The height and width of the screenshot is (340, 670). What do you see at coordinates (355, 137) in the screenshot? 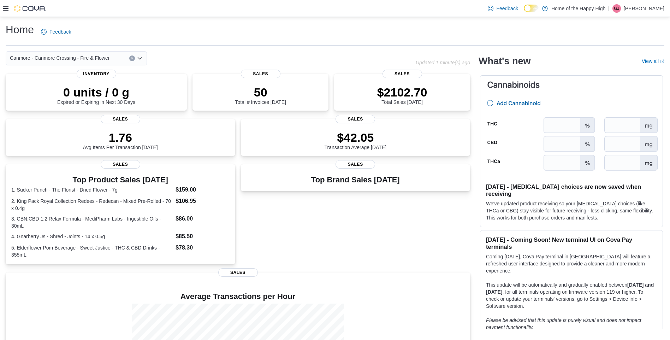
I see `p: $42.05` at bounding box center [355, 137].